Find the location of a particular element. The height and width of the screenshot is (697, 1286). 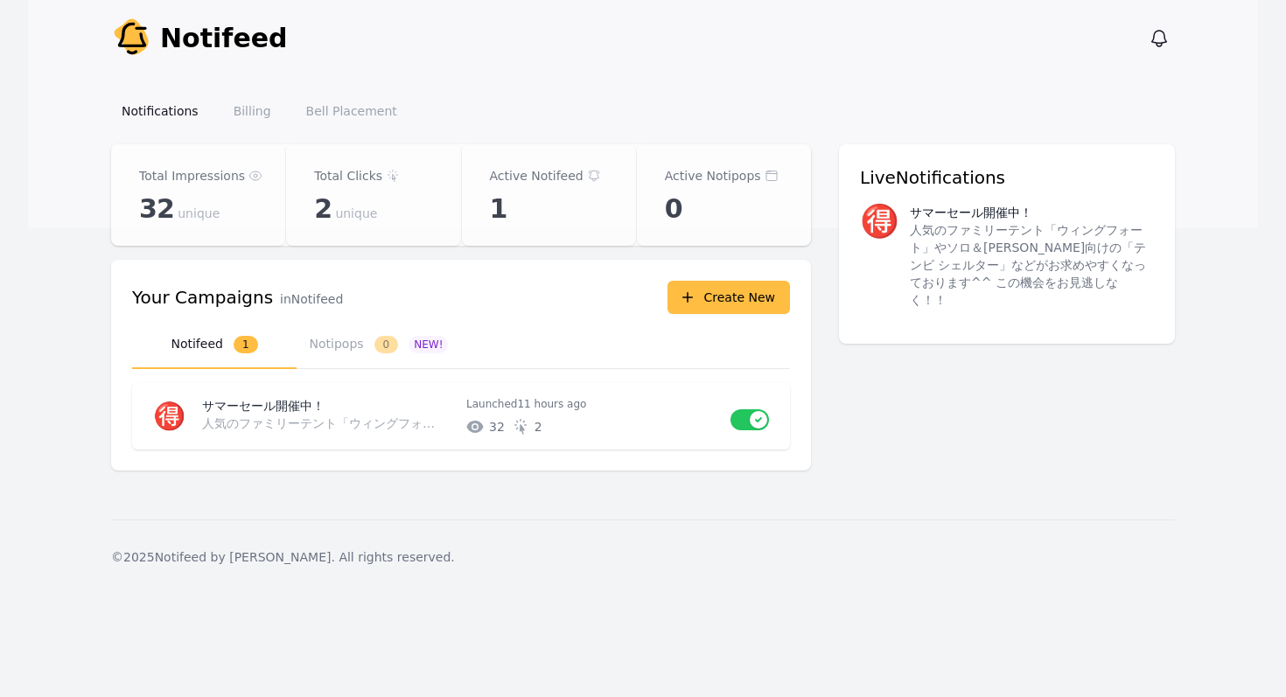

span: # of unique clicks is located at coordinates (538, 427).